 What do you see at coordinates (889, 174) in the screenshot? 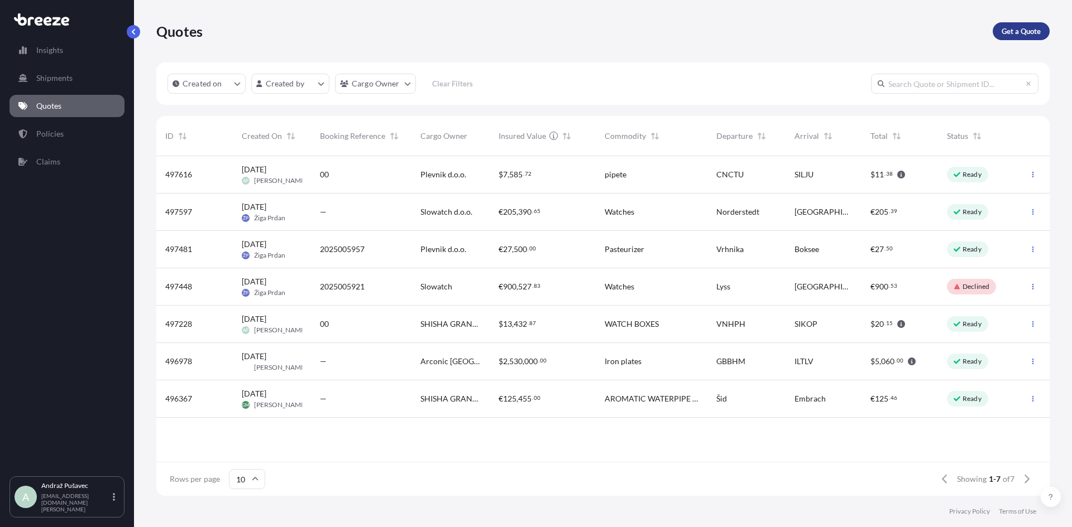
I see `span: 38` at bounding box center [889, 174].